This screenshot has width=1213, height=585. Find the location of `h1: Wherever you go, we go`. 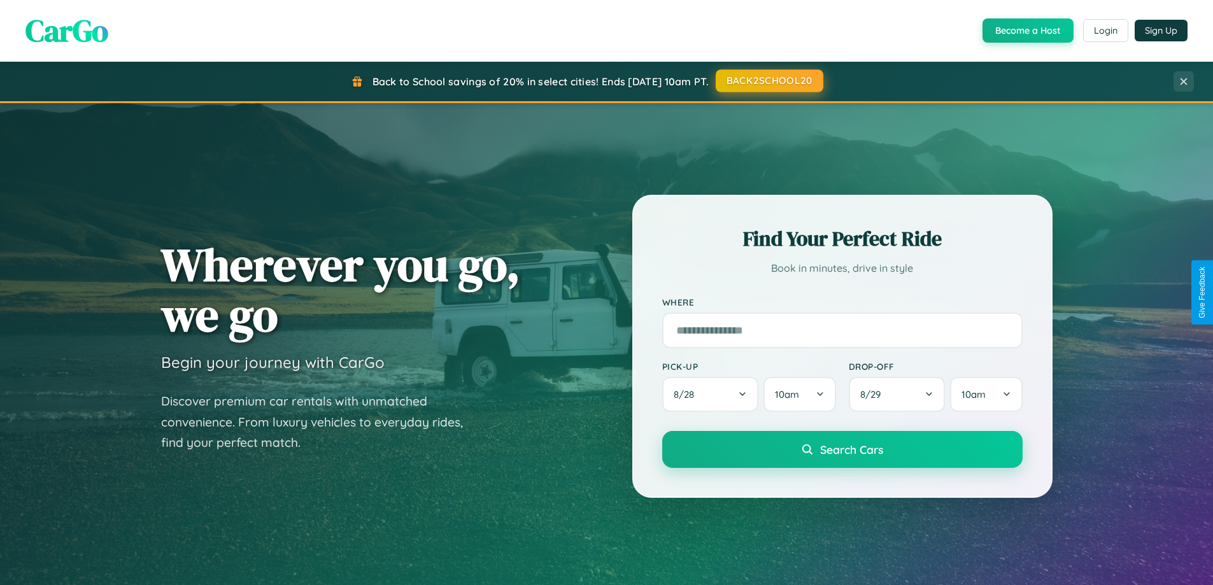

h1: Wherever you go, we go is located at coordinates (341, 290).